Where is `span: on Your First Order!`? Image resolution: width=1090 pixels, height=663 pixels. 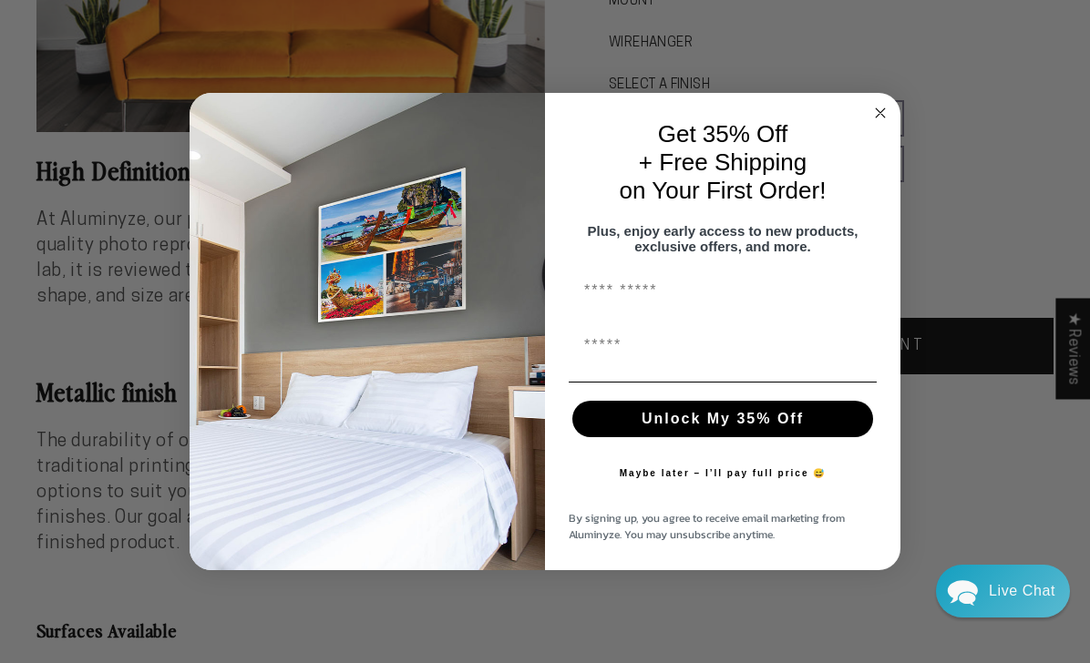 span: on Your First Order! is located at coordinates (723, 190).